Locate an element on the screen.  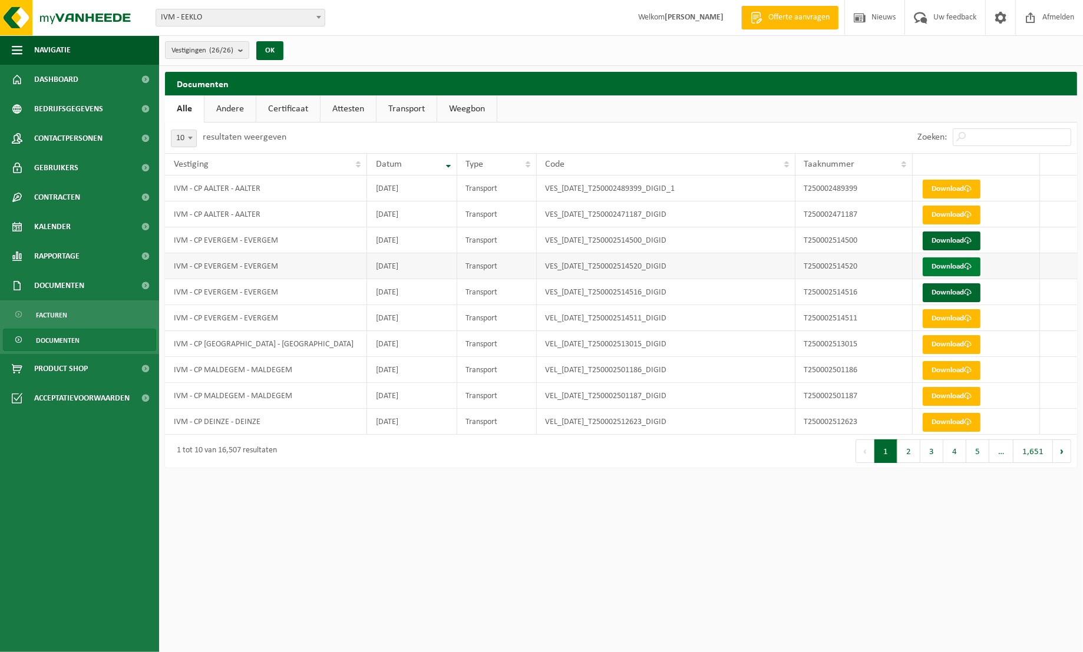
span: Gebruikers is located at coordinates (56, 168).